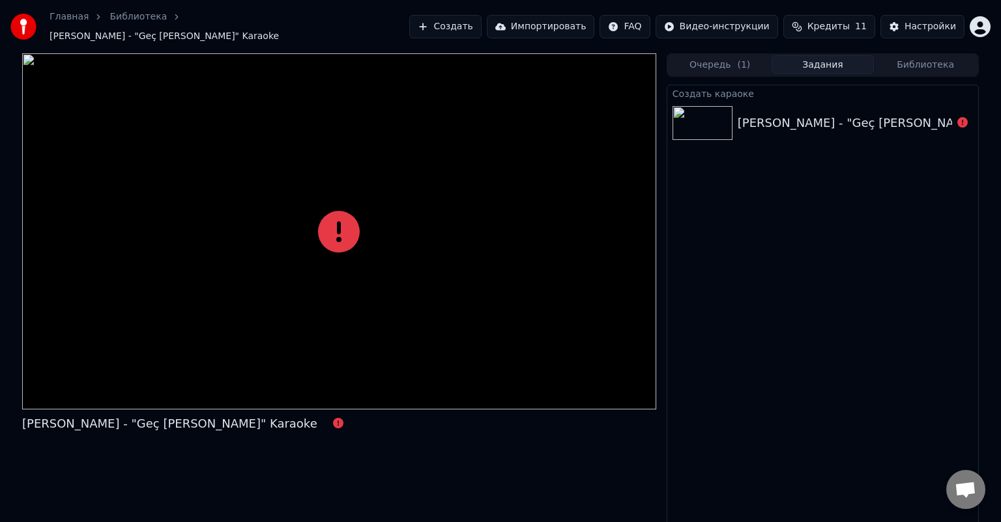 This screenshot has height=522, width=1001. I want to click on div: Настройки, so click(930, 27).